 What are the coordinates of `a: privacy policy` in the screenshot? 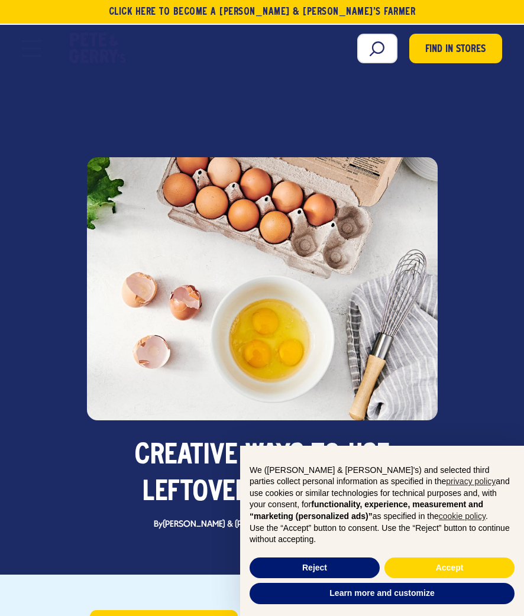 It's located at (471, 481).